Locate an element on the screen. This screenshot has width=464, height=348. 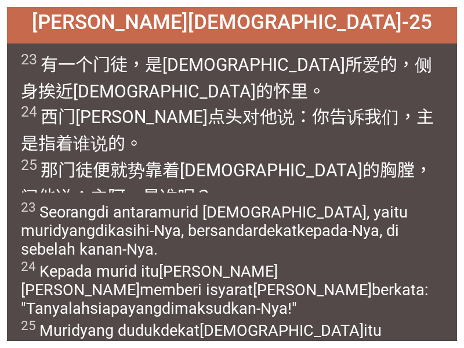
wg1722: 。 西门 is located at coordinates (228, 144).